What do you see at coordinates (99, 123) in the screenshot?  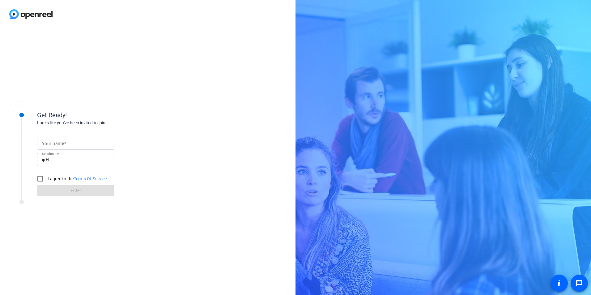 I see `div: Looks like you've been invited to join` at bounding box center [99, 123].